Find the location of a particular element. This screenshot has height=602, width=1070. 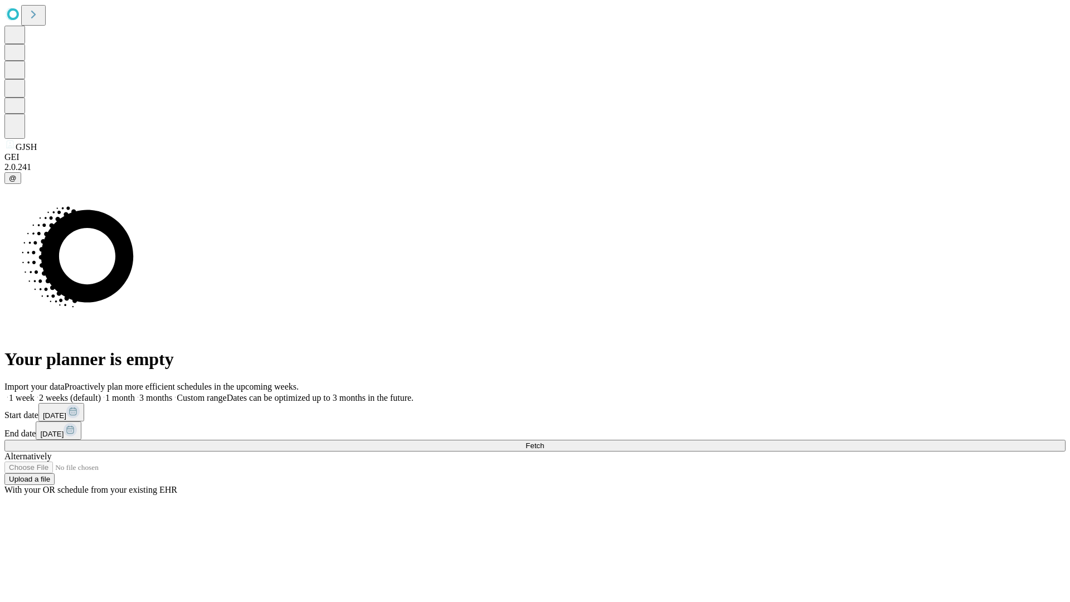

span: Proactively plan more efficient schedules in the upcoming weeks. is located at coordinates (182, 386).